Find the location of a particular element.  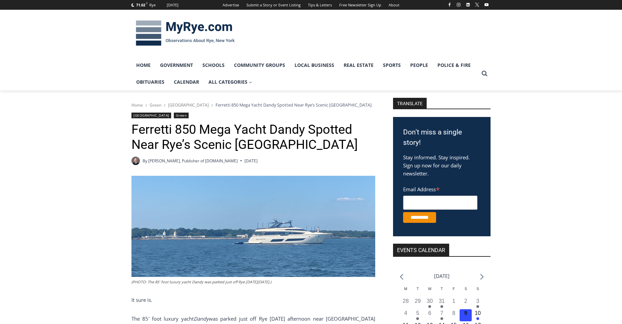

h3: Don't miss a single story! is located at coordinates (442, 138).